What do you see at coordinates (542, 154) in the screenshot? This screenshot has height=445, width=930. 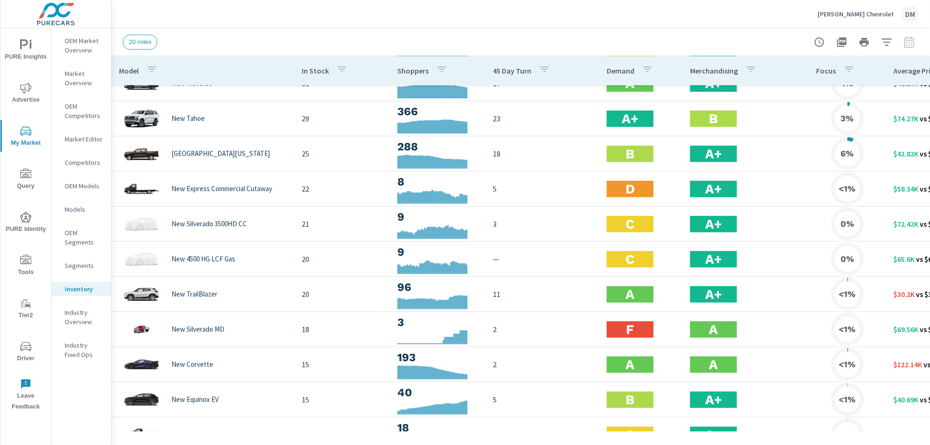 I see `p: 18` at bounding box center [542, 154].